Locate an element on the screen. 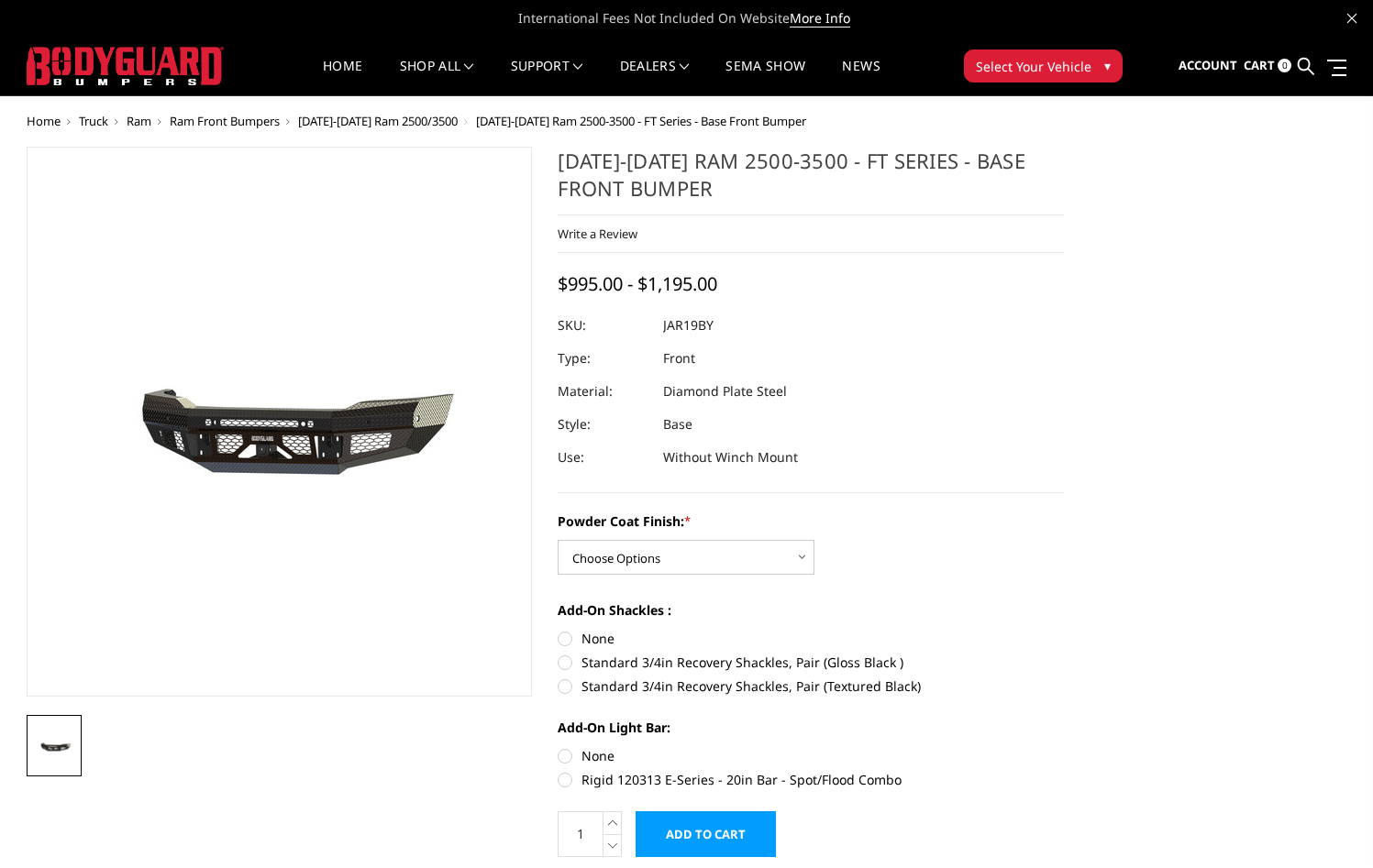 This screenshot has width=1373, height=868. a: Cart 0 is located at coordinates (1267, 66).